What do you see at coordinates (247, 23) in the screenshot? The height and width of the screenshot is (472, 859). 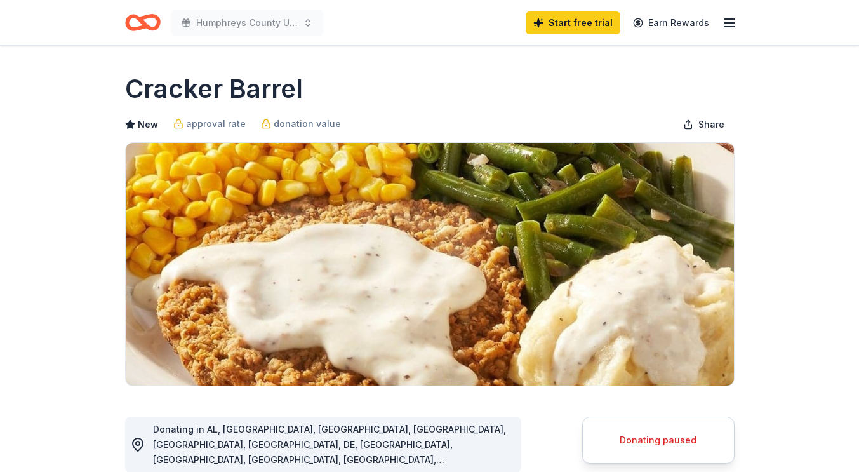 I see `button: Humphreys County United Way Radio Auction` at bounding box center [247, 23].